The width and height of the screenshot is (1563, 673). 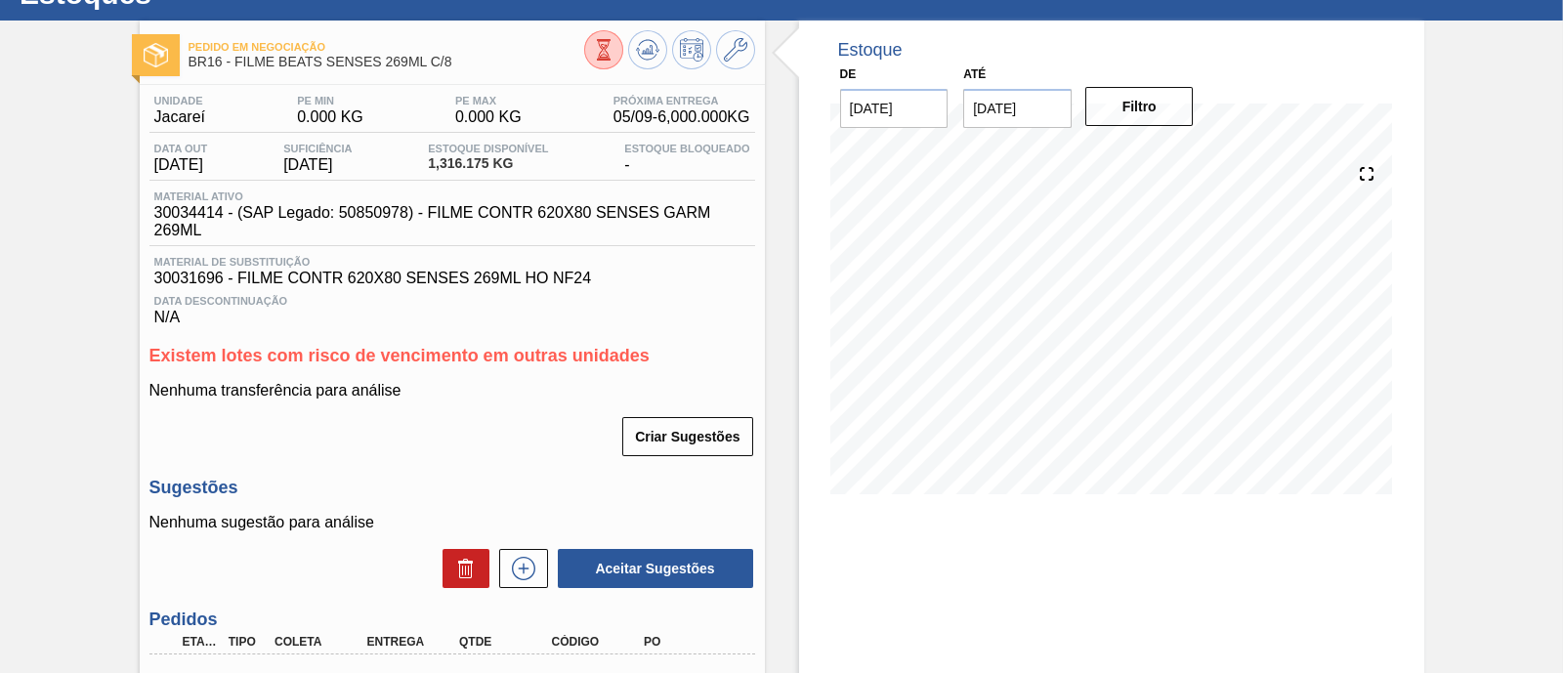 I want to click on span: Estoque Bloqueado, so click(x=687, y=148).